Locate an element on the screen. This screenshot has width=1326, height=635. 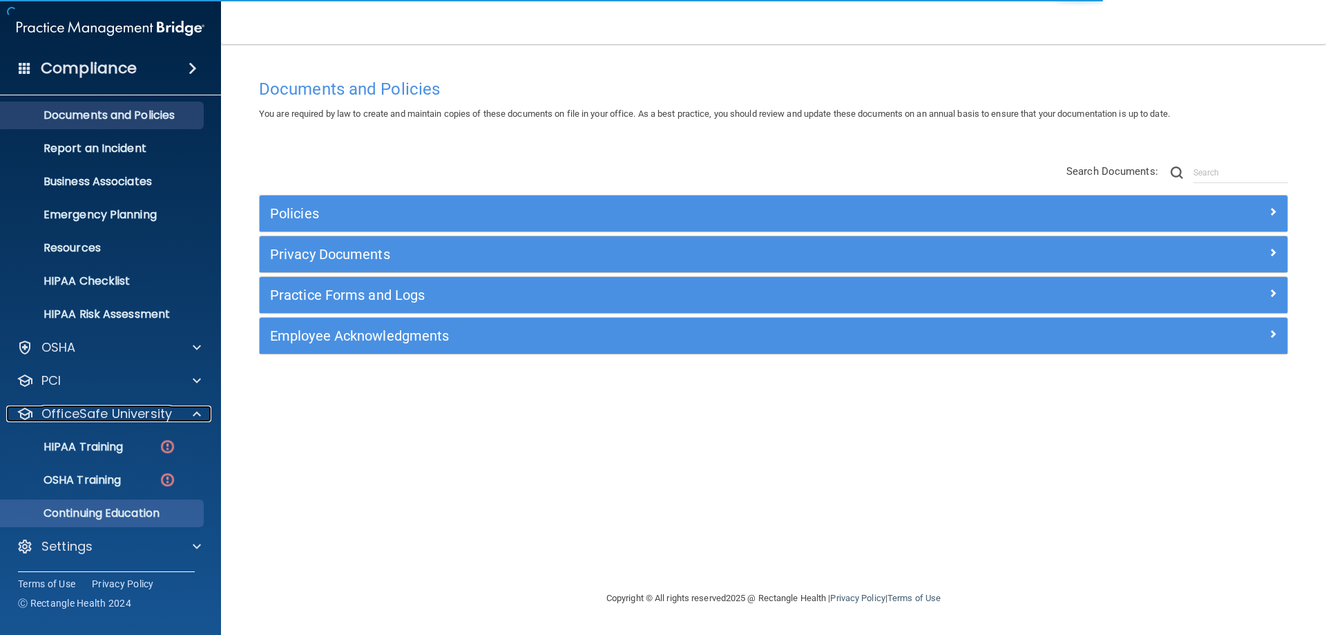
a: PCI is located at coordinates (108, 381).